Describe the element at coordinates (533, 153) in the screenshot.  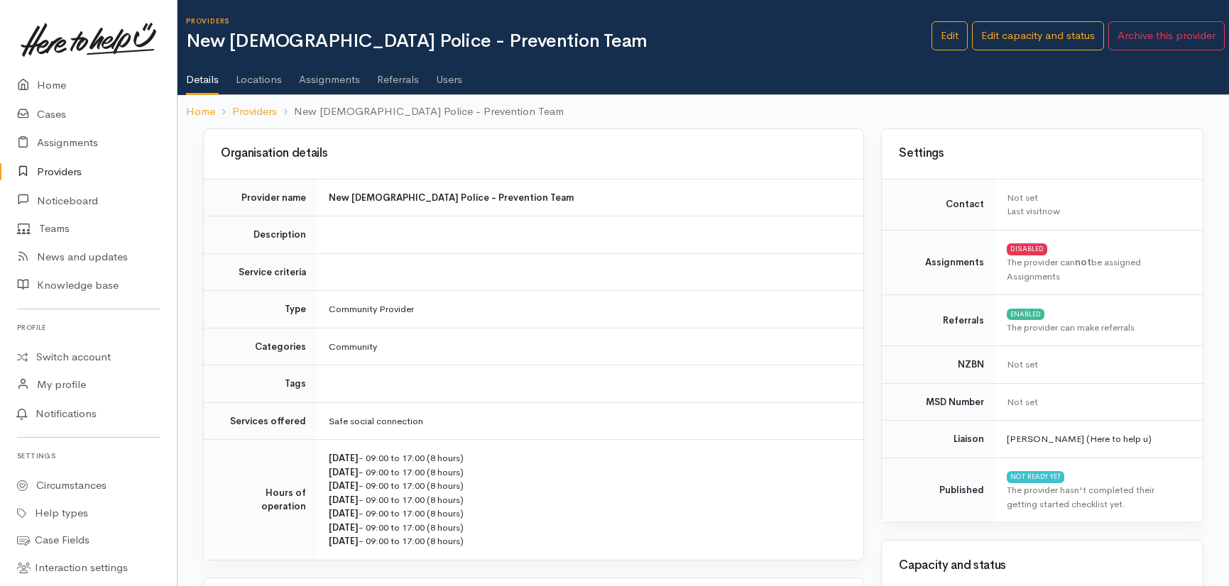
I see `h3: Organisation details` at that location.